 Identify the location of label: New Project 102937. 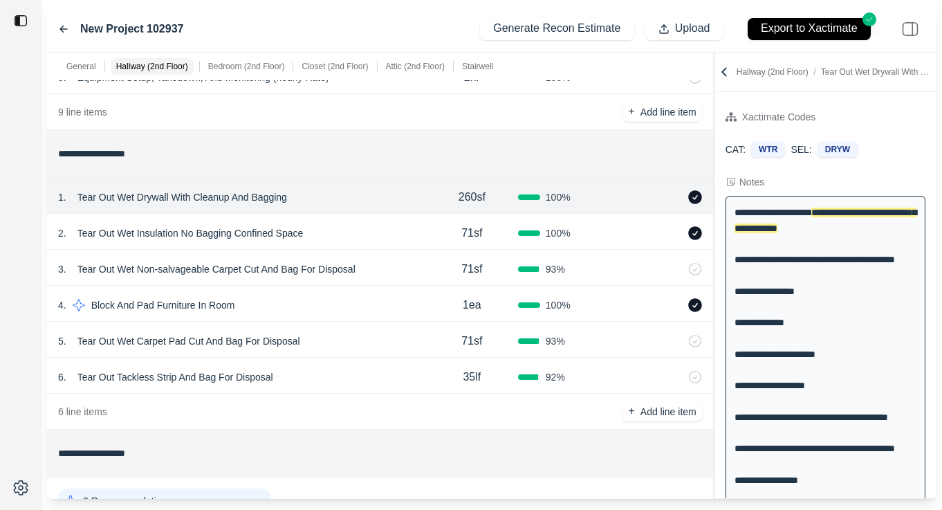
(131, 29).